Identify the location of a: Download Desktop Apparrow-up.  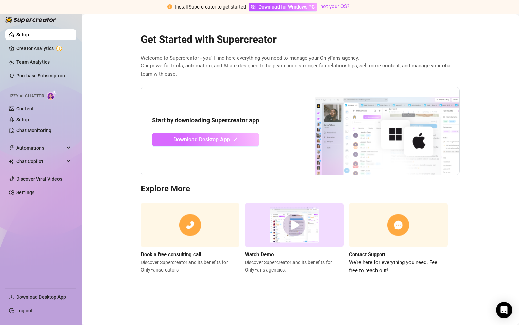
(206, 140).